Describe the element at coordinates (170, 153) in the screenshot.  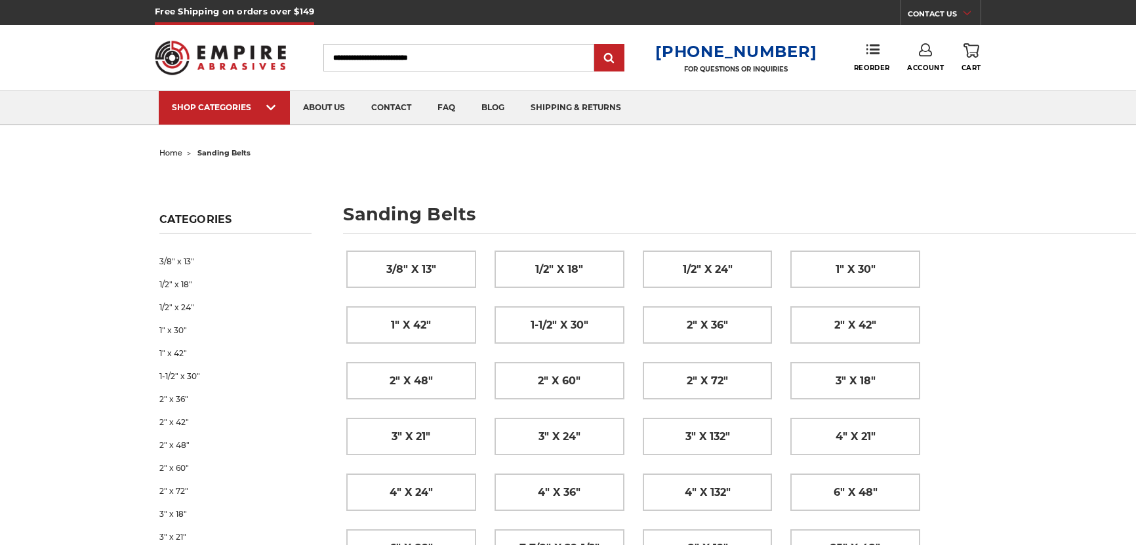
I see `a: home` at that location.